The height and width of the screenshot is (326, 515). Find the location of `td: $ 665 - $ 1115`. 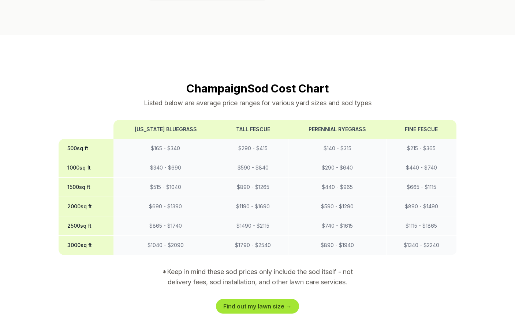

td: $ 665 - $ 1115 is located at coordinates (421, 187).